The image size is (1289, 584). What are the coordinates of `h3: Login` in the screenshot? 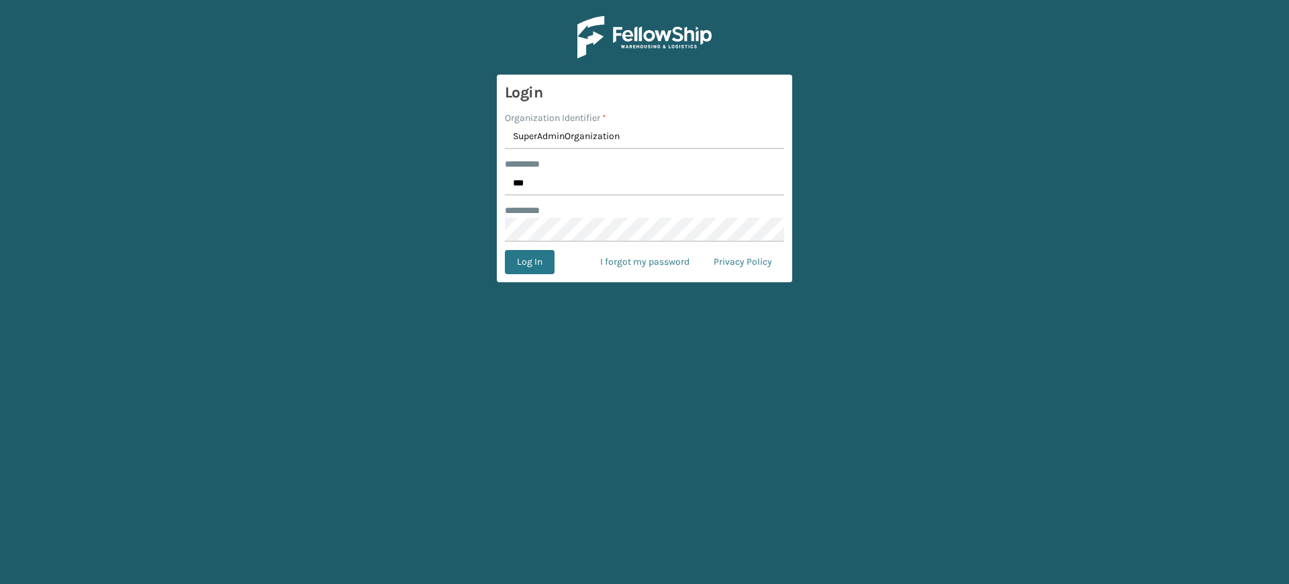 It's located at (645, 93).